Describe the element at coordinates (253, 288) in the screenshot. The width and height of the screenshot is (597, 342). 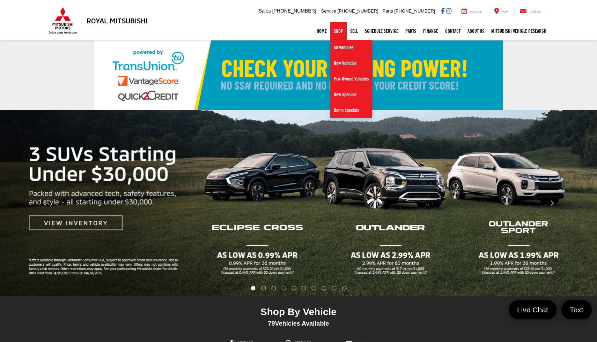
I see `li: Go to slide number 1.` at that location.